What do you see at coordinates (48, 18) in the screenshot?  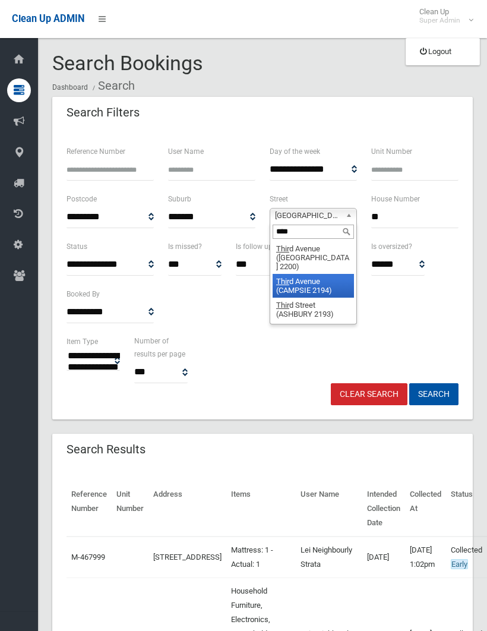 I see `span: Clean Up ADMIN` at bounding box center [48, 18].